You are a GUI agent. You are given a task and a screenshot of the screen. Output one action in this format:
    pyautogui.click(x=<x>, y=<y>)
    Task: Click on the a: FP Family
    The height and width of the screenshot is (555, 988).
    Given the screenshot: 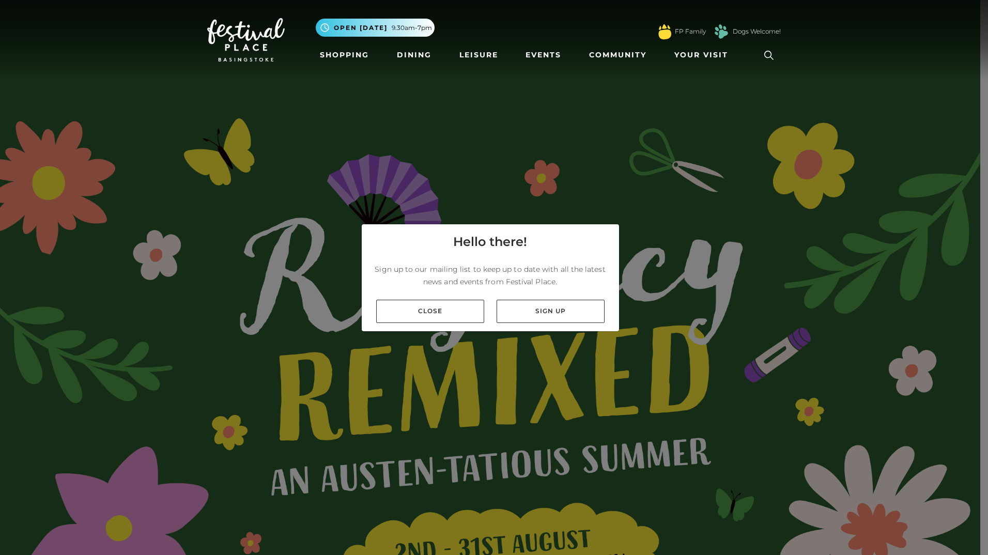 What is the action you would take?
    pyautogui.click(x=690, y=32)
    